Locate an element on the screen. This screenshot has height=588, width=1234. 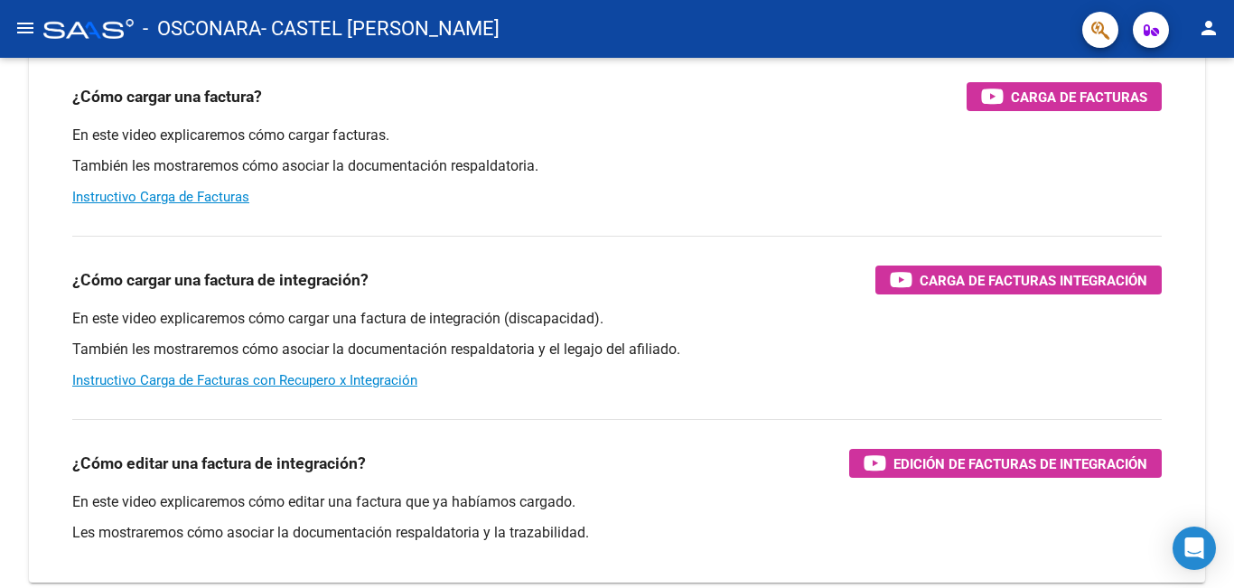
p: Les mostraremos cómo asociar la documentación respaldatoria y la trazabilidad. is located at coordinates (617, 533).